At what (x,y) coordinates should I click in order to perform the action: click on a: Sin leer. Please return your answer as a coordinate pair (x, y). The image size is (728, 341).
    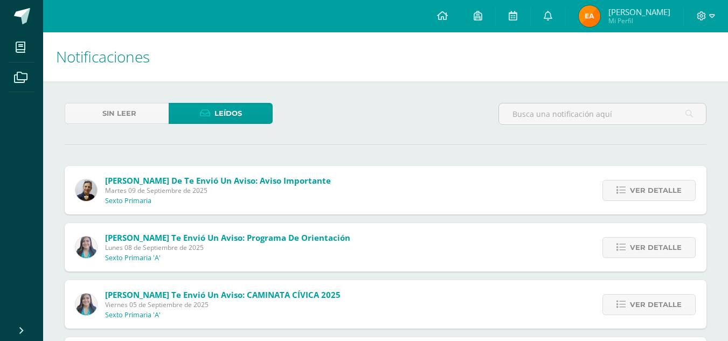
    Looking at the image, I should click on (116, 113).